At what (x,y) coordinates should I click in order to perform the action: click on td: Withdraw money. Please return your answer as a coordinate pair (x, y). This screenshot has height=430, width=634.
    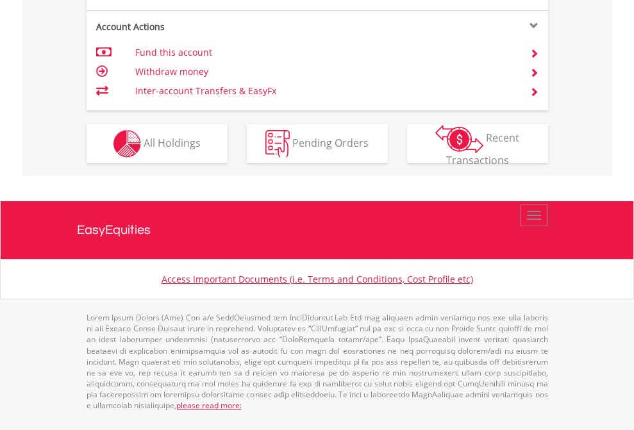
    Looking at the image, I should click on (324, 72).